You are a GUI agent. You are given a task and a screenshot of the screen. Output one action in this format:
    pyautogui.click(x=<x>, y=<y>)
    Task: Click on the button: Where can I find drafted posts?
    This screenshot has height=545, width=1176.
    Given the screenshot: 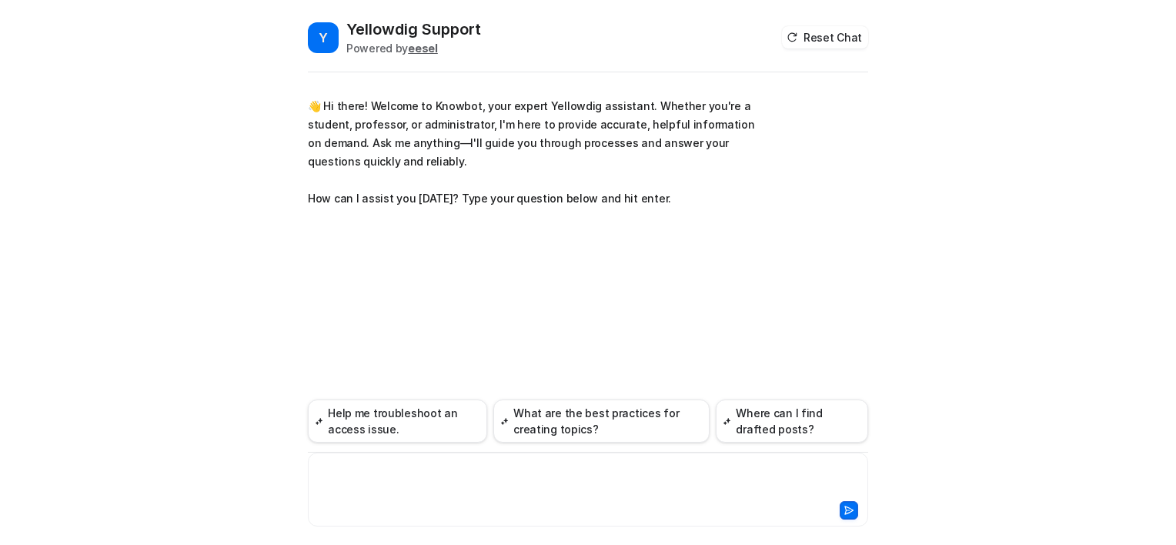 What is the action you would take?
    pyautogui.click(x=792, y=421)
    